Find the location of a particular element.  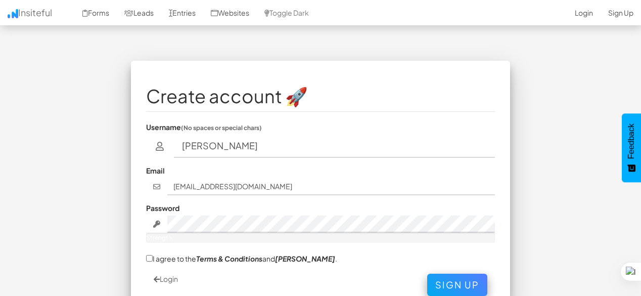

a: Login is located at coordinates (166, 279).